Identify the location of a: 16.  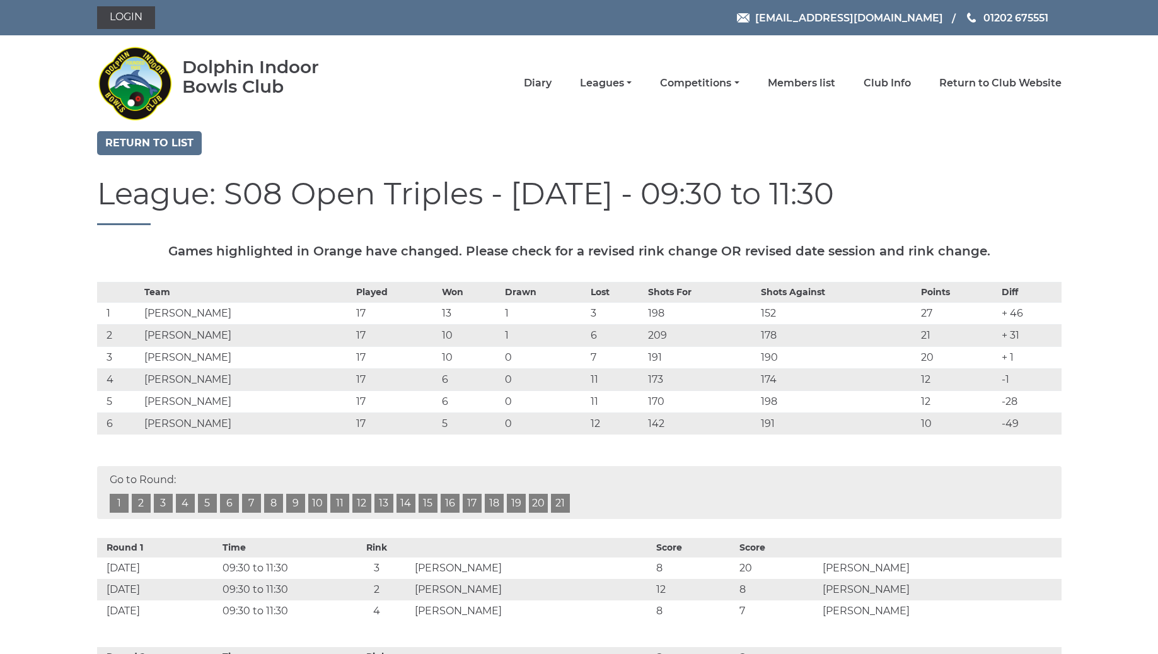
(450, 503).